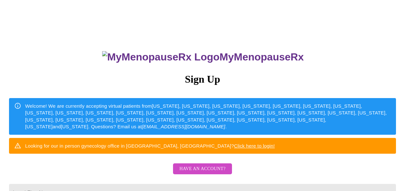  What do you see at coordinates (202, 169) in the screenshot?
I see `button: Have an account?` at bounding box center [202, 169].